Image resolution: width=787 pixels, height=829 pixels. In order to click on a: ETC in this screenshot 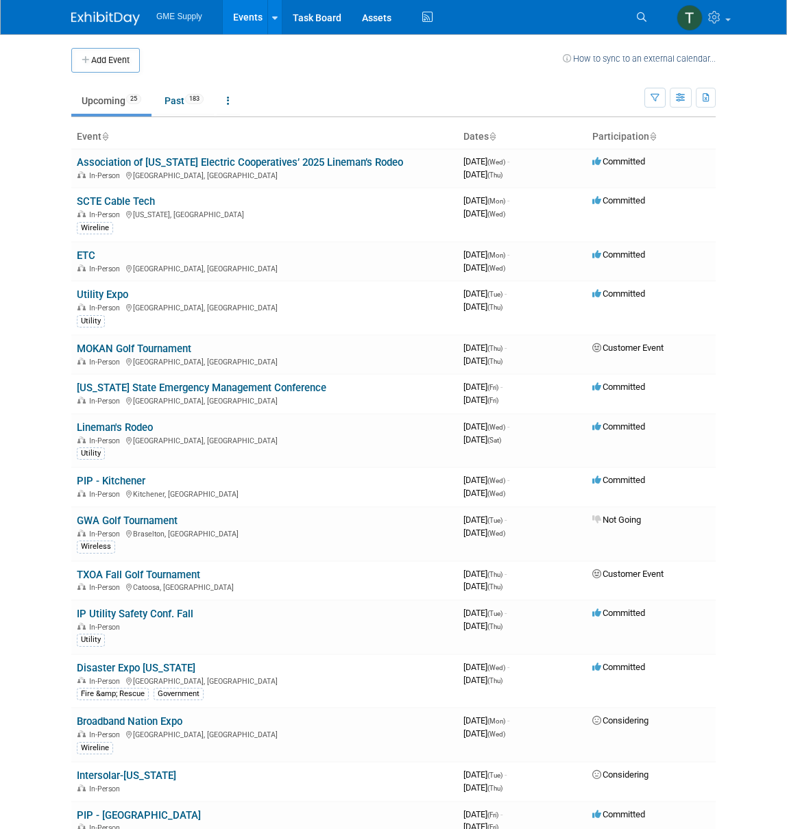, I will do `click(86, 256)`.